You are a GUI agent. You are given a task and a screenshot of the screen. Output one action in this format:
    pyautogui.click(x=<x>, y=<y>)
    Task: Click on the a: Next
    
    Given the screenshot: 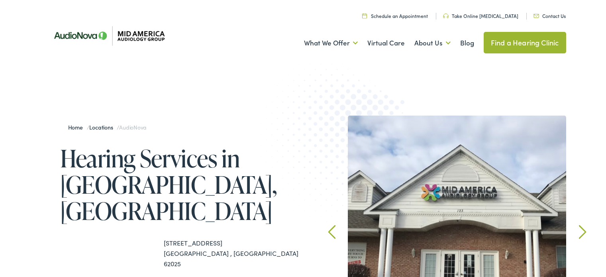 What is the action you would take?
    pyautogui.click(x=582, y=232)
    